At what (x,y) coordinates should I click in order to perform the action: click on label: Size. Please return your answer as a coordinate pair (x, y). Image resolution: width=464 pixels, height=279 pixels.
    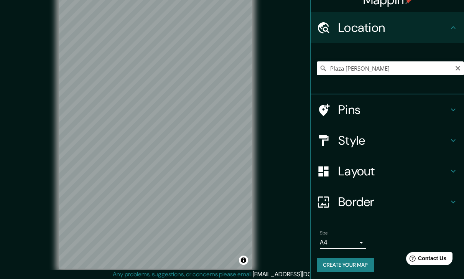
    Looking at the image, I should click on (324, 233).